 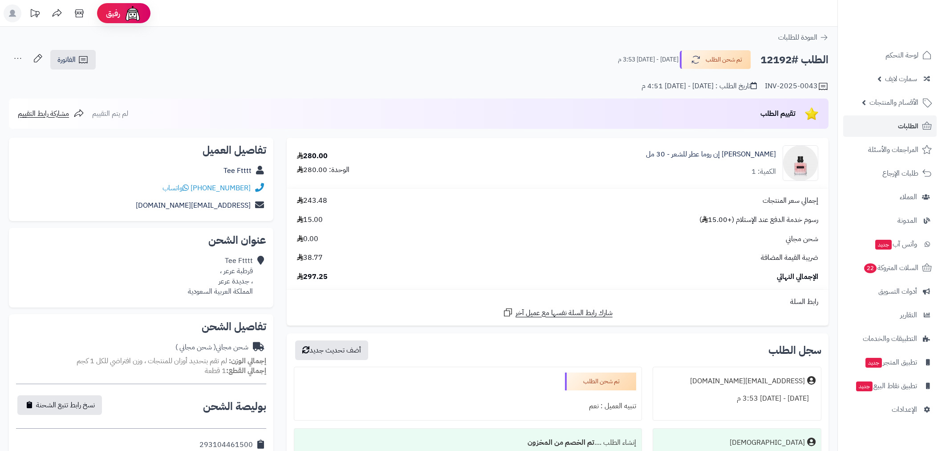 What do you see at coordinates (51, 114) in the screenshot?
I see `a: مشاركة رابط التقييم` at bounding box center [51, 114].